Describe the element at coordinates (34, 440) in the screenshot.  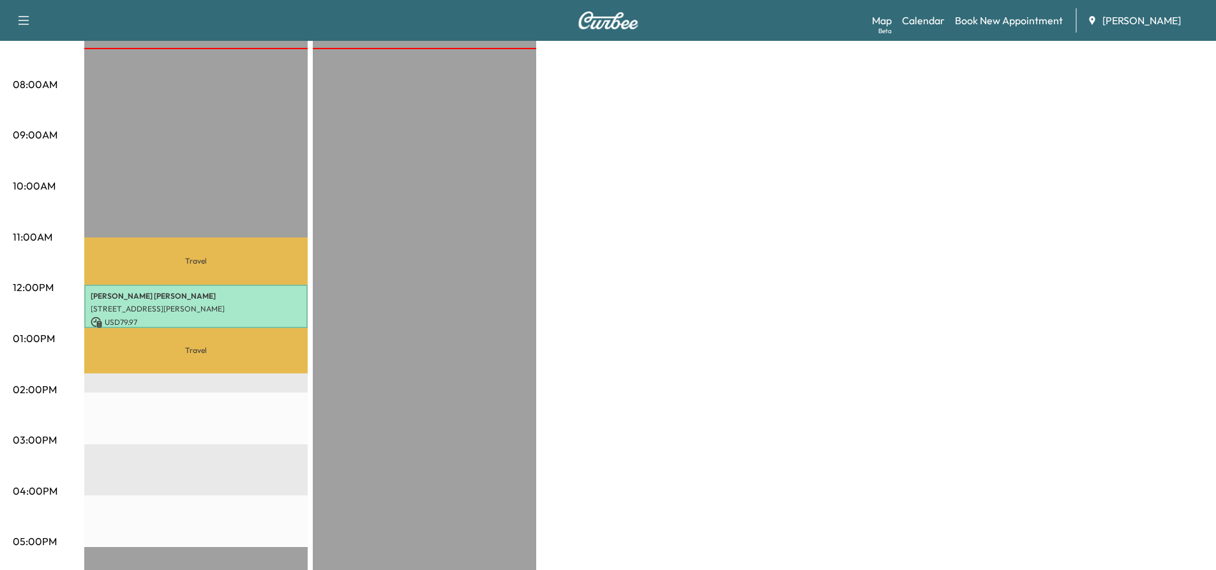
I see `p: 03:00PM` at that location.